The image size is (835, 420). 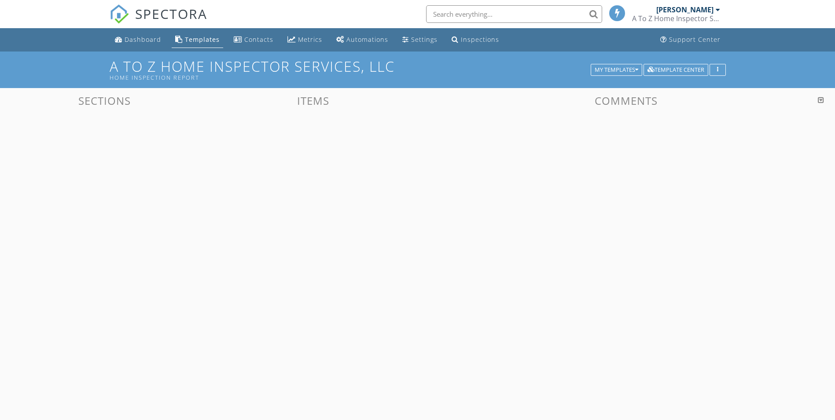 What do you see at coordinates (362, 40) in the screenshot?
I see `a: Automations (Basic)` at bounding box center [362, 40].